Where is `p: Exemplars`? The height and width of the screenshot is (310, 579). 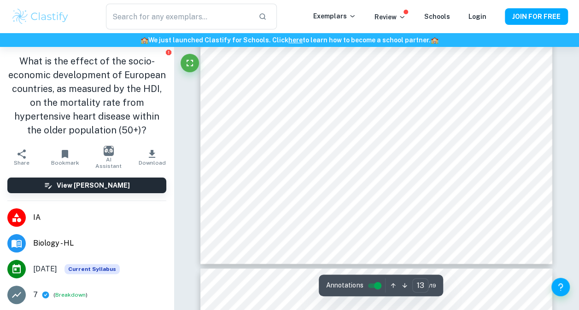
p: Exemplars is located at coordinates (334, 16).